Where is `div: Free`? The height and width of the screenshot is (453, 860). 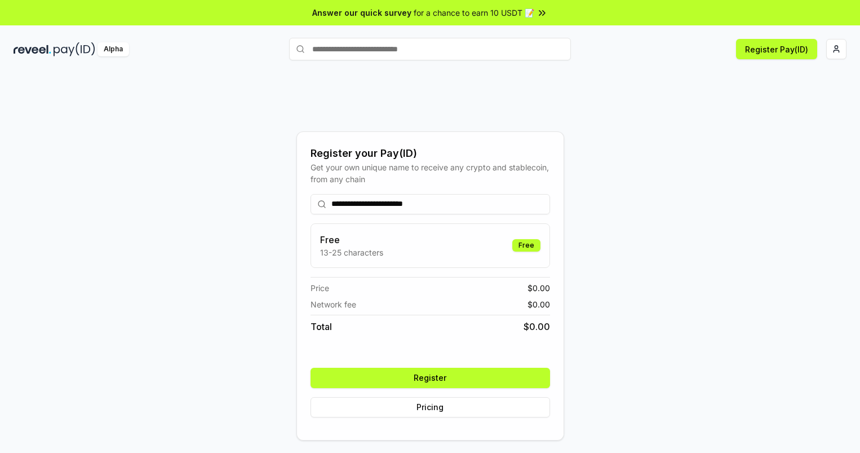 div: Free is located at coordinates (526, 245).